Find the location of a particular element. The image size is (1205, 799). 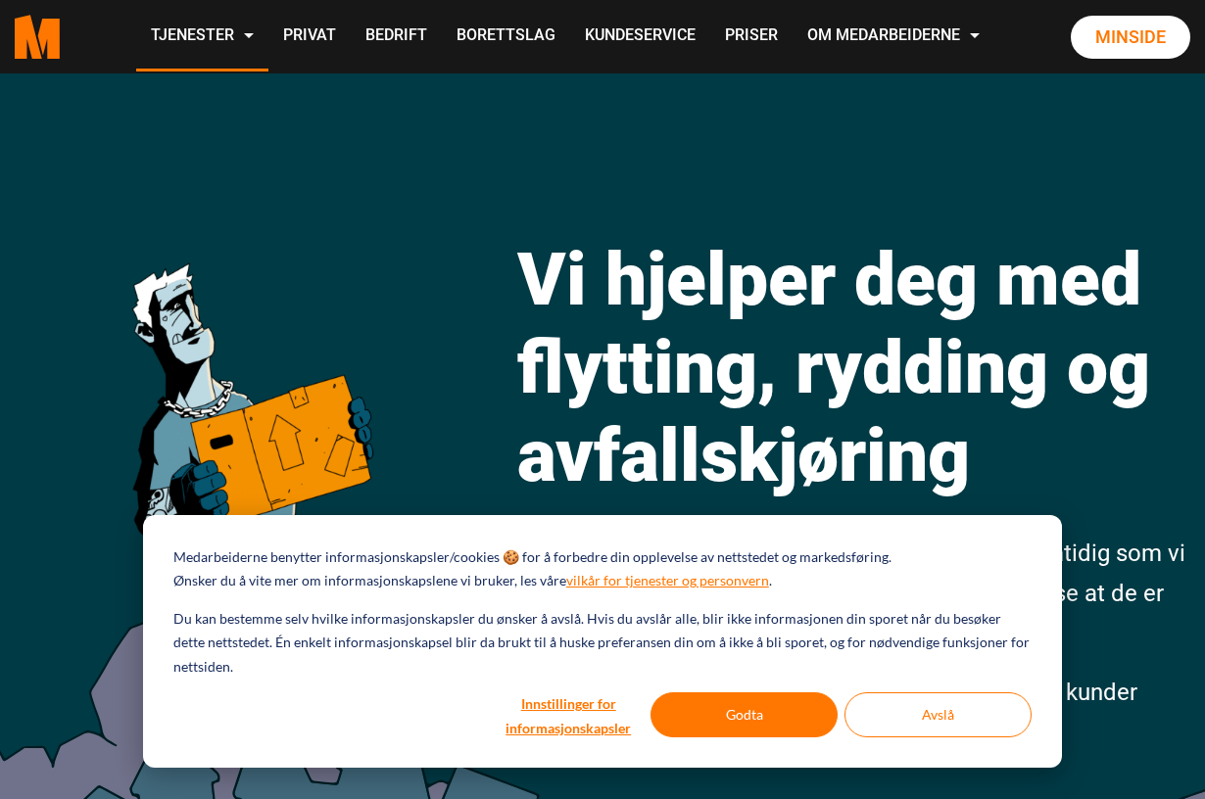

img: medarbeiderne man icon optimized is located at coordinates (252, 455).